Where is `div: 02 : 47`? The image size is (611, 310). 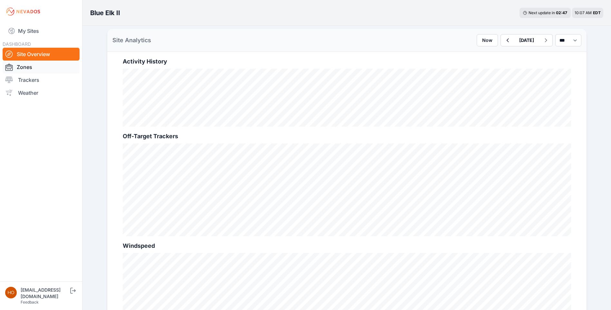 div: 02 : 47 is located at coordinates (562, 13).